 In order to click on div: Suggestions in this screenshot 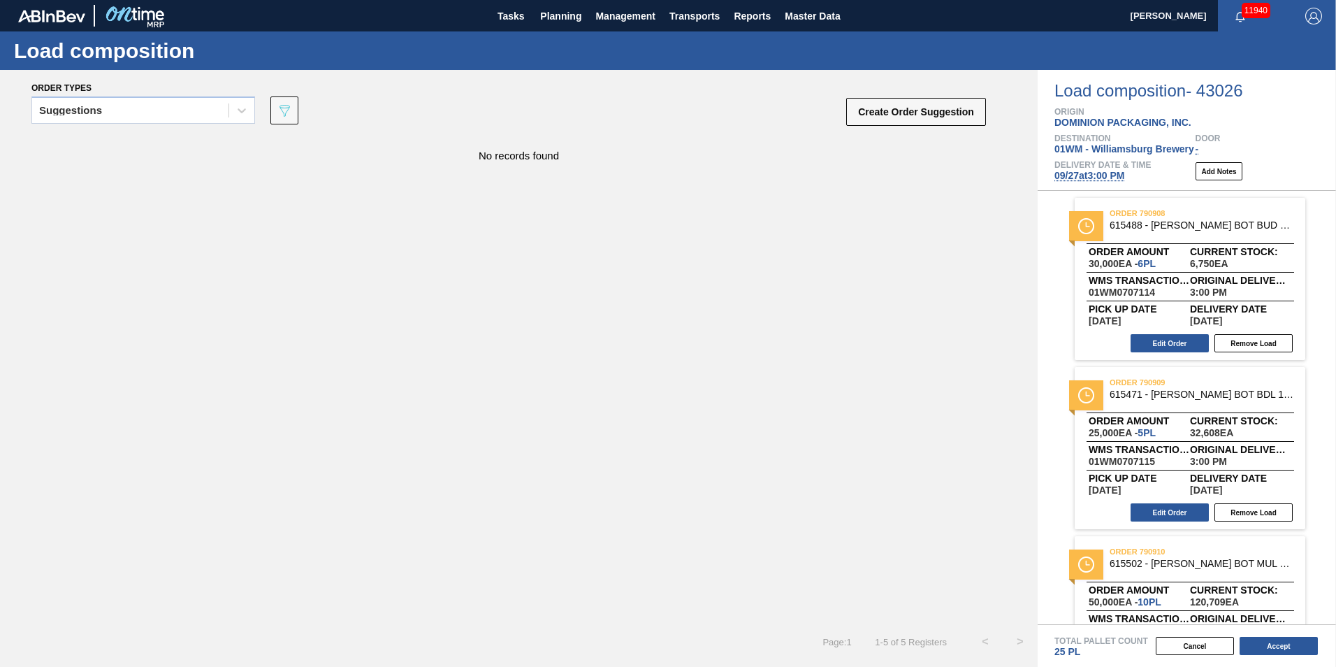, I will do `click(71, 110)`.